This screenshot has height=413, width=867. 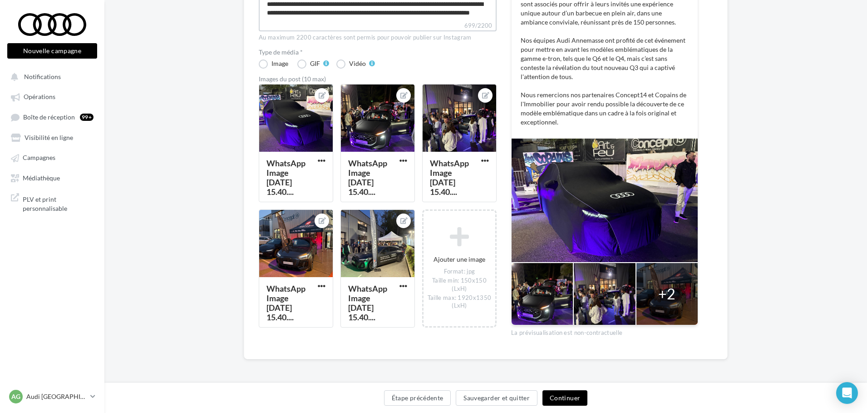 I want to click on label: Type de média *, so click(x=378, y=52).